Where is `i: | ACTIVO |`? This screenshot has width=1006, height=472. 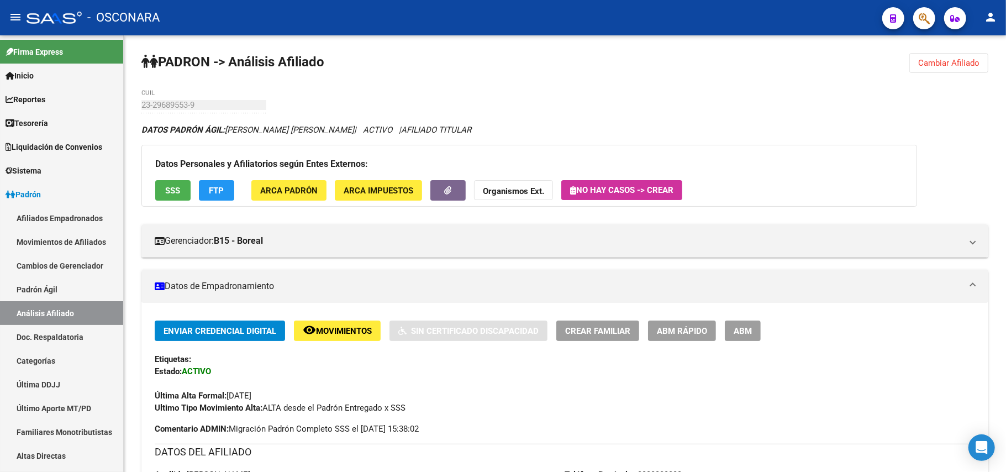 i: | ACTIVO | is located at coordinates (306, 130).